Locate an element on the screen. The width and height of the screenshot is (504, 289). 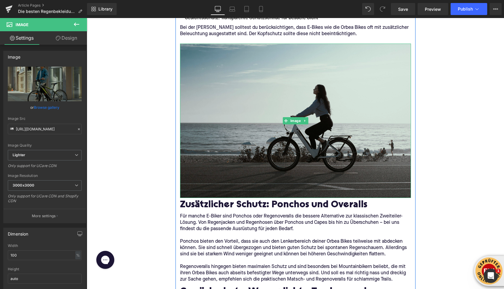
a: Tablet is located at coordinates (247, 9).